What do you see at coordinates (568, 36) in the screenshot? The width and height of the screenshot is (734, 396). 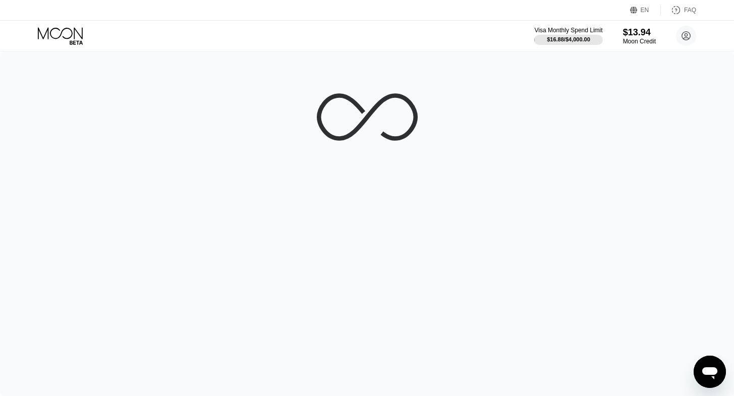 I see `div: Visa Monthly Spend Limit$16.88/$4,000.00` at bounding box center [568, 36].